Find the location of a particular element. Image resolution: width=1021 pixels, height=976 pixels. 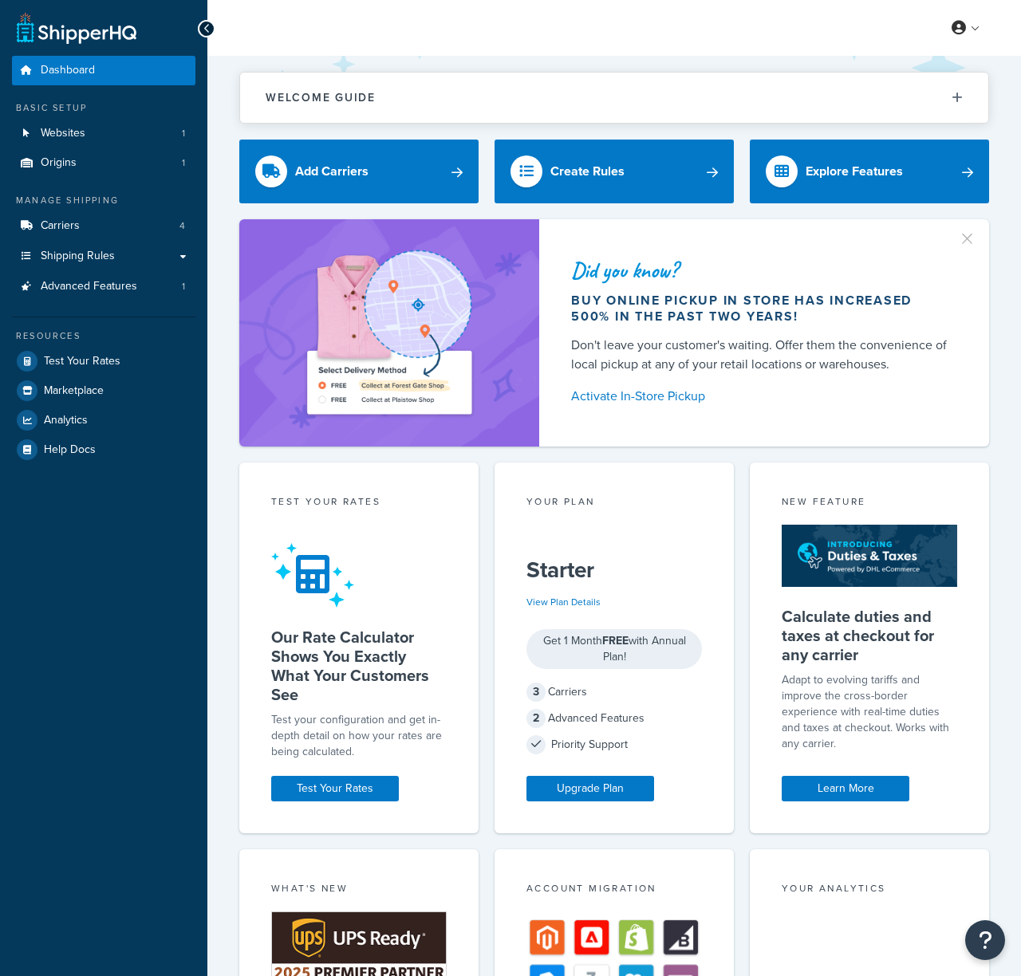

div: Account Migration is located at coordinates (614, 890).